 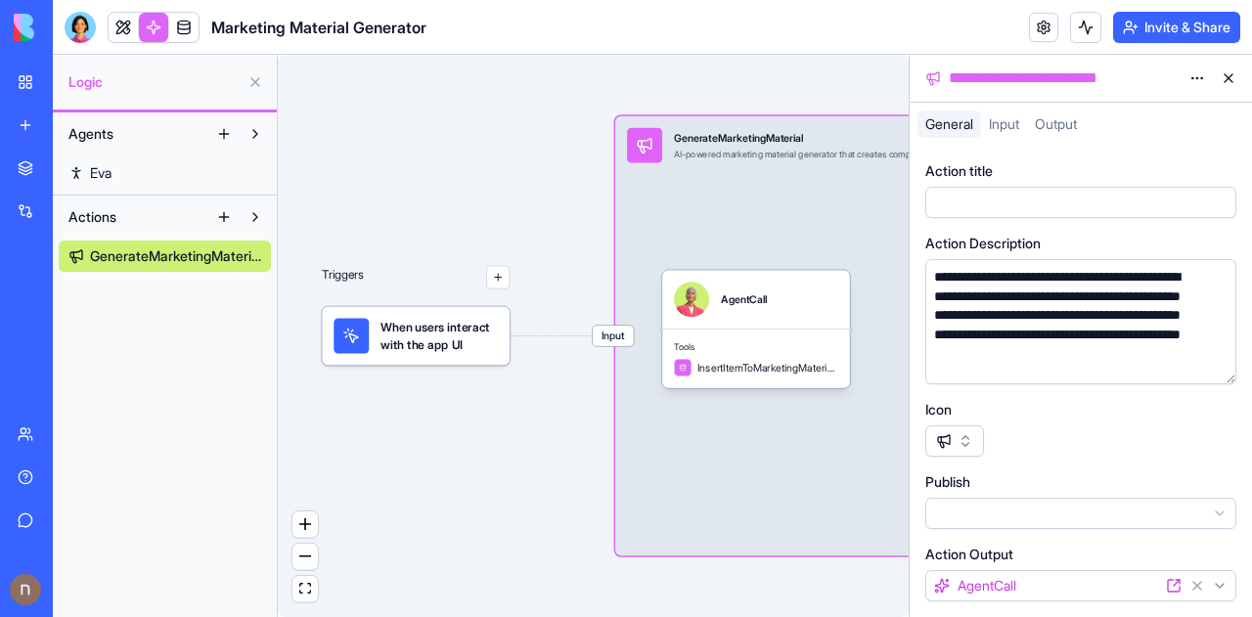 I want to click on button: zoom out, so click(x=305, y=557).